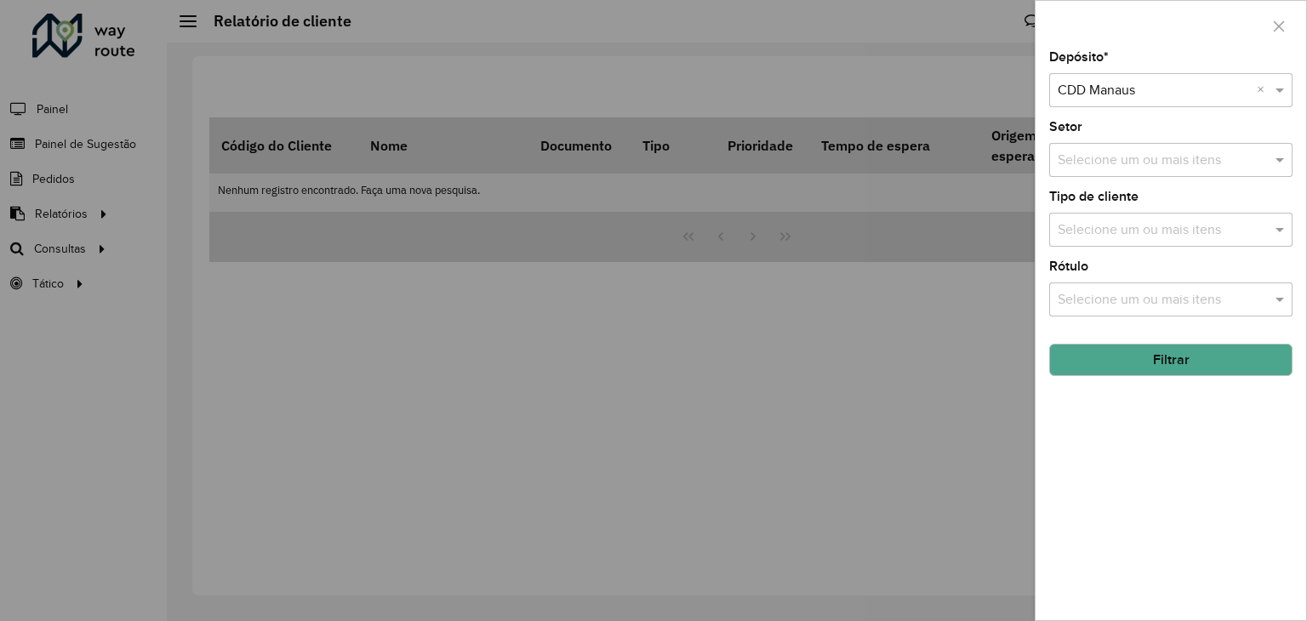 The image size is (1307, 621). I want to click on button: Filtrar, so click(1171, 360).